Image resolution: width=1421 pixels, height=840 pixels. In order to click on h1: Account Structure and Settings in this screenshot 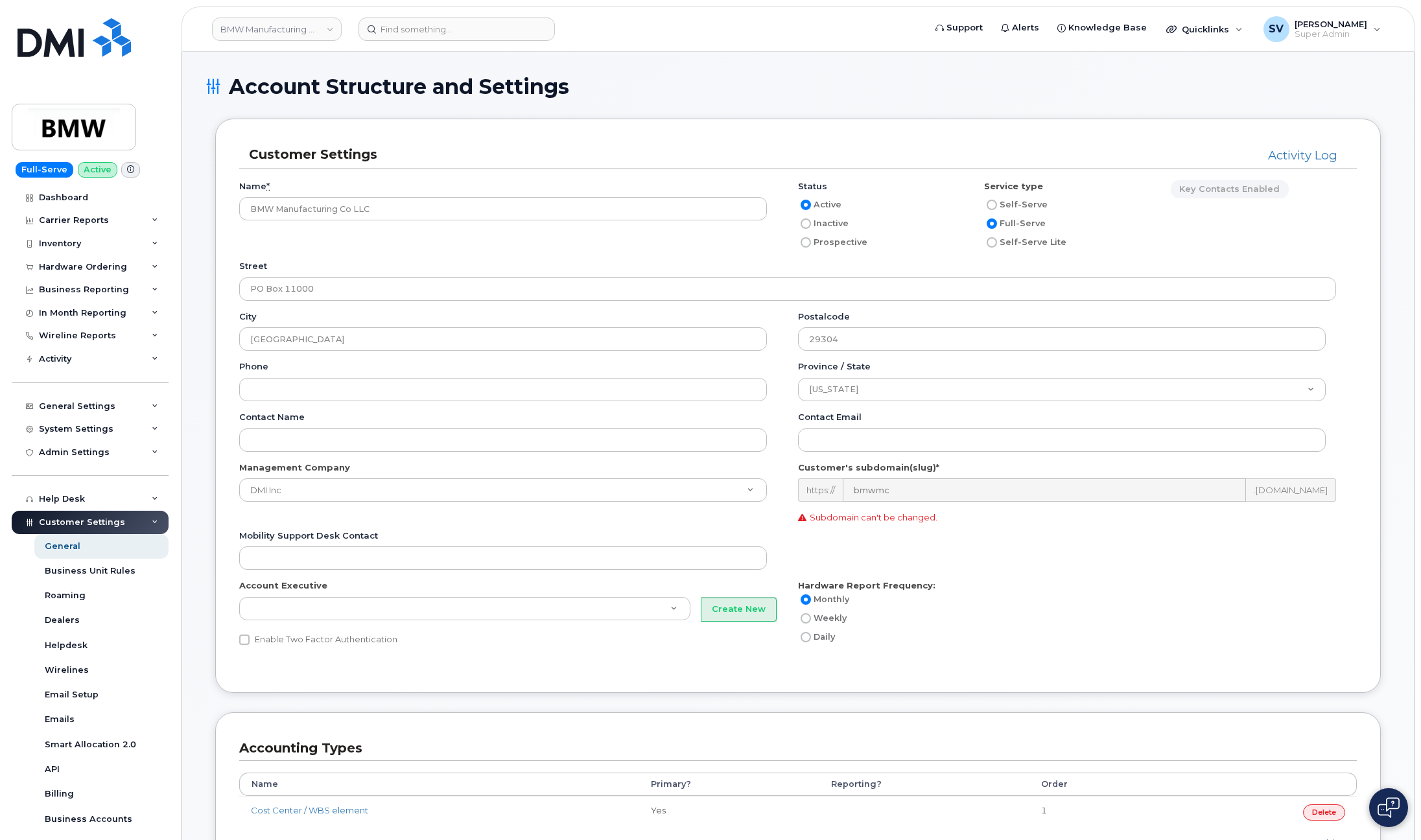, I will do `click(798, 86)`.